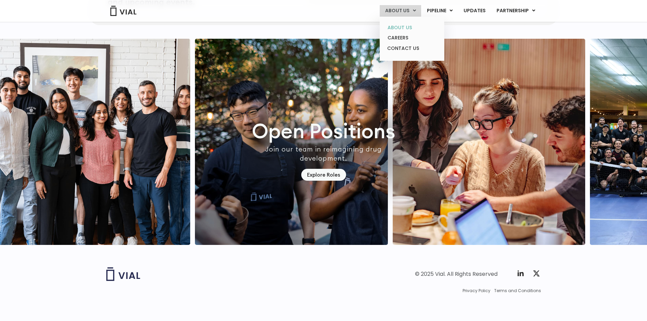  Describe the element at coordinates (412, 49) in the screenshot. I see `a: CONTACT US` at that location.